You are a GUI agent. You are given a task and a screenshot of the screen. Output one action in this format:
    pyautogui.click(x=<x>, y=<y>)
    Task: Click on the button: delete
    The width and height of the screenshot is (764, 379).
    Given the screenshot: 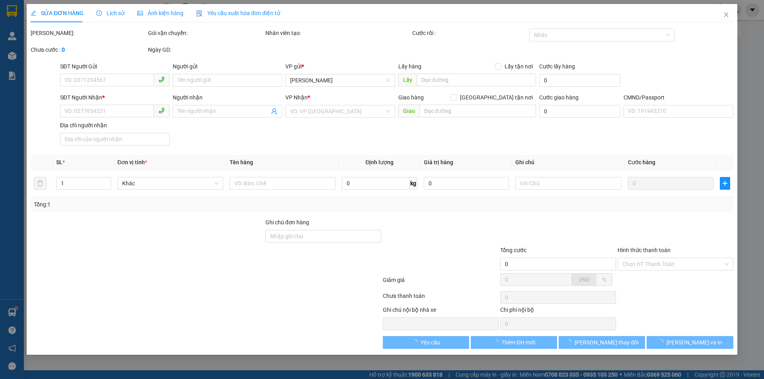 What is the action you would take?
    pyautogui.click(x=40, y=183)
    